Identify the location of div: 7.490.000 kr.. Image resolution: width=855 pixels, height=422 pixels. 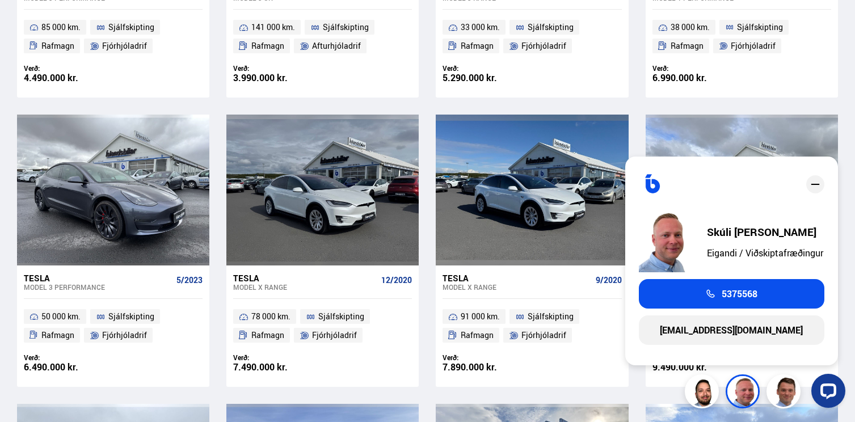
(278, 367).